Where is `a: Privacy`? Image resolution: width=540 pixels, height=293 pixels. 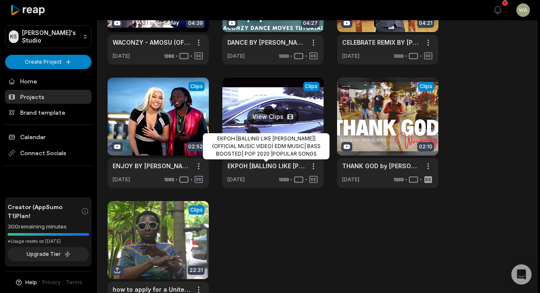
a: Privacy is located at coordinates (51, 283).